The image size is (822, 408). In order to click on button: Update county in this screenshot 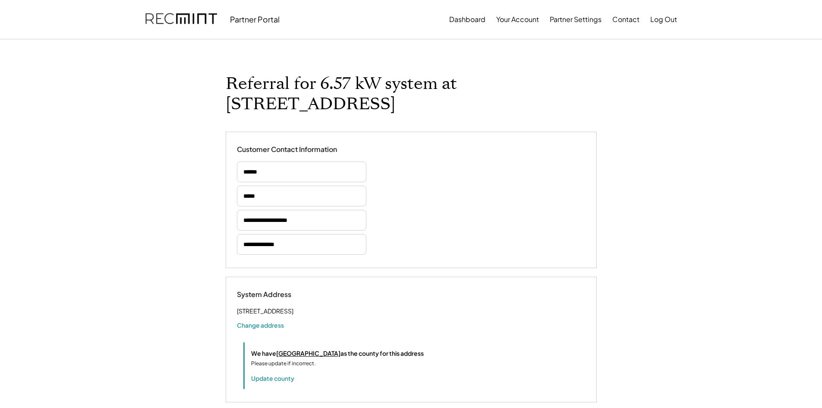, I will do `click(273, 378)`.